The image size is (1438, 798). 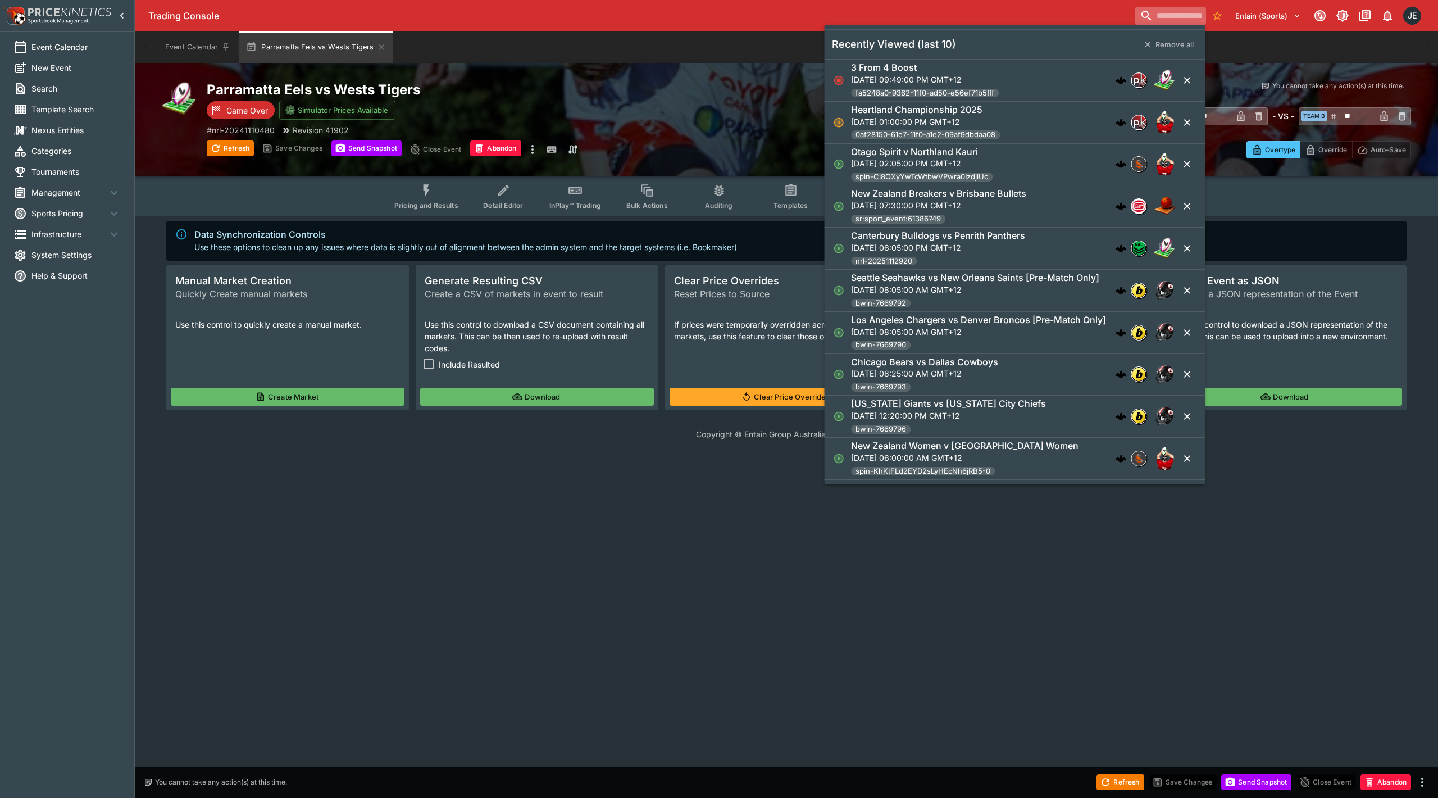 What do you see at coordinates (76, 171) in the screenshot?
I see `span: Tournaments` at bounding box center [76, 171].